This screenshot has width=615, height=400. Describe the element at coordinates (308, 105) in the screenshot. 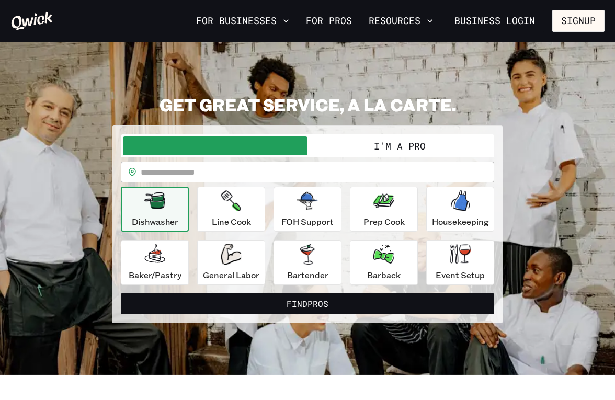

I see `h2: GET GREAT SERVICE, A LA CARTE.` at that location.